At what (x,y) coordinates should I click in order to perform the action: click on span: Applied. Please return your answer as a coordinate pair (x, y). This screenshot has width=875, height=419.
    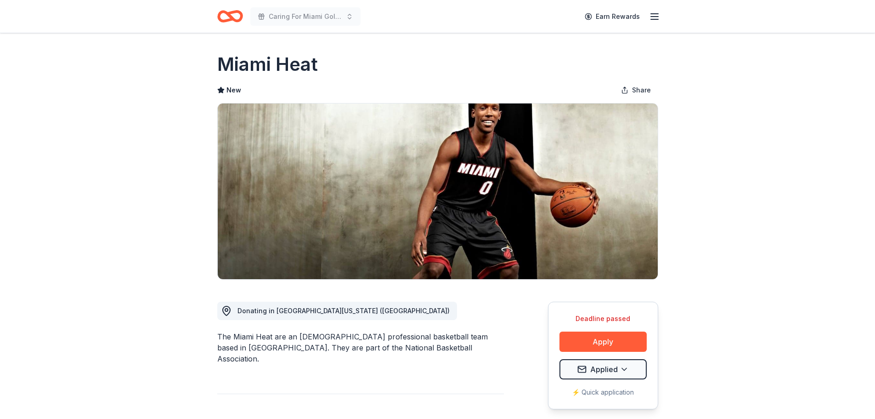
    Looking at the image, I should click on (604, 369).